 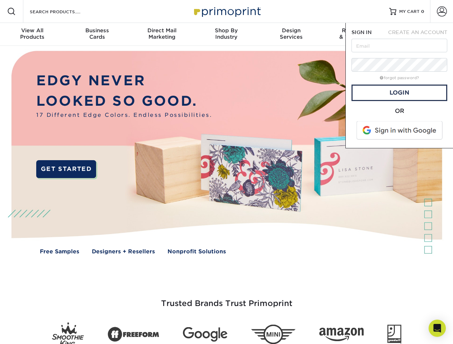 What do you see at coordinates (162, 34) in the screenshot?
I see `div: Marketing` at bounding box center [162, 34].